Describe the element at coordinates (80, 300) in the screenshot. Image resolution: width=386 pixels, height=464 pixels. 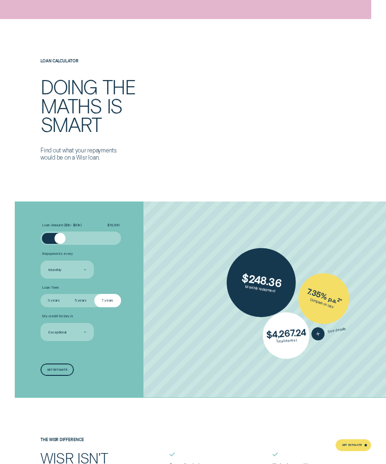
I see `label: 5 years` at that location.